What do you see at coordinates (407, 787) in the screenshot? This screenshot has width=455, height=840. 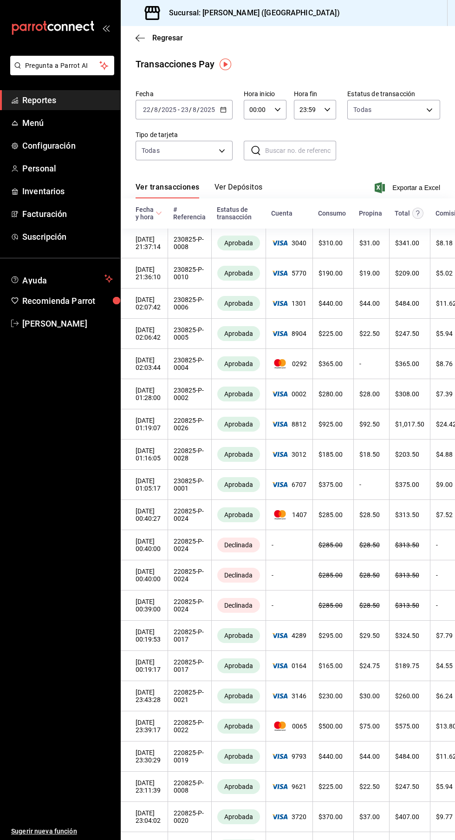 I see `span: $ 247.50` at bounding box center [407, 787].